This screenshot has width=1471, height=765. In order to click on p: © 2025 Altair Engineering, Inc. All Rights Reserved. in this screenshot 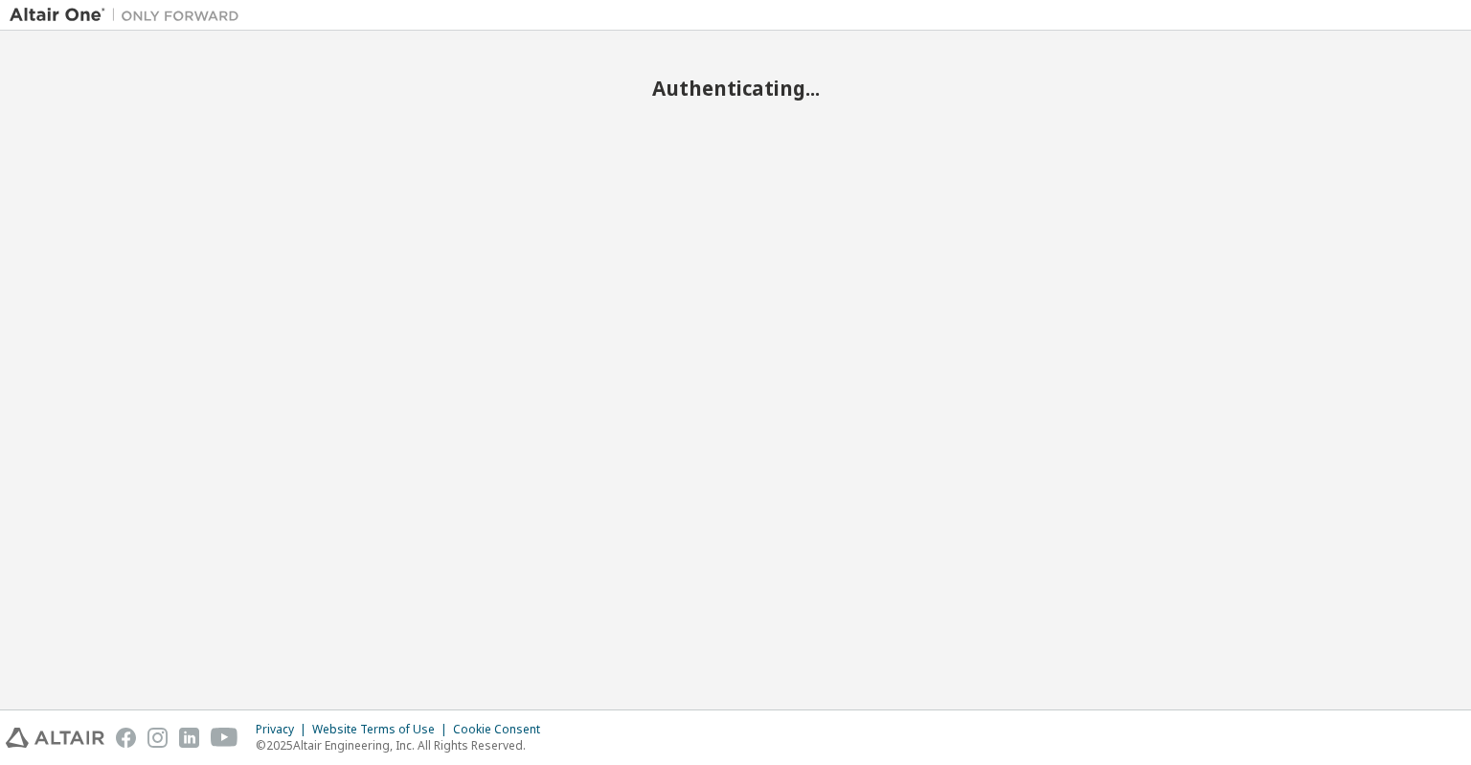, I will do `click(403, 745)`.